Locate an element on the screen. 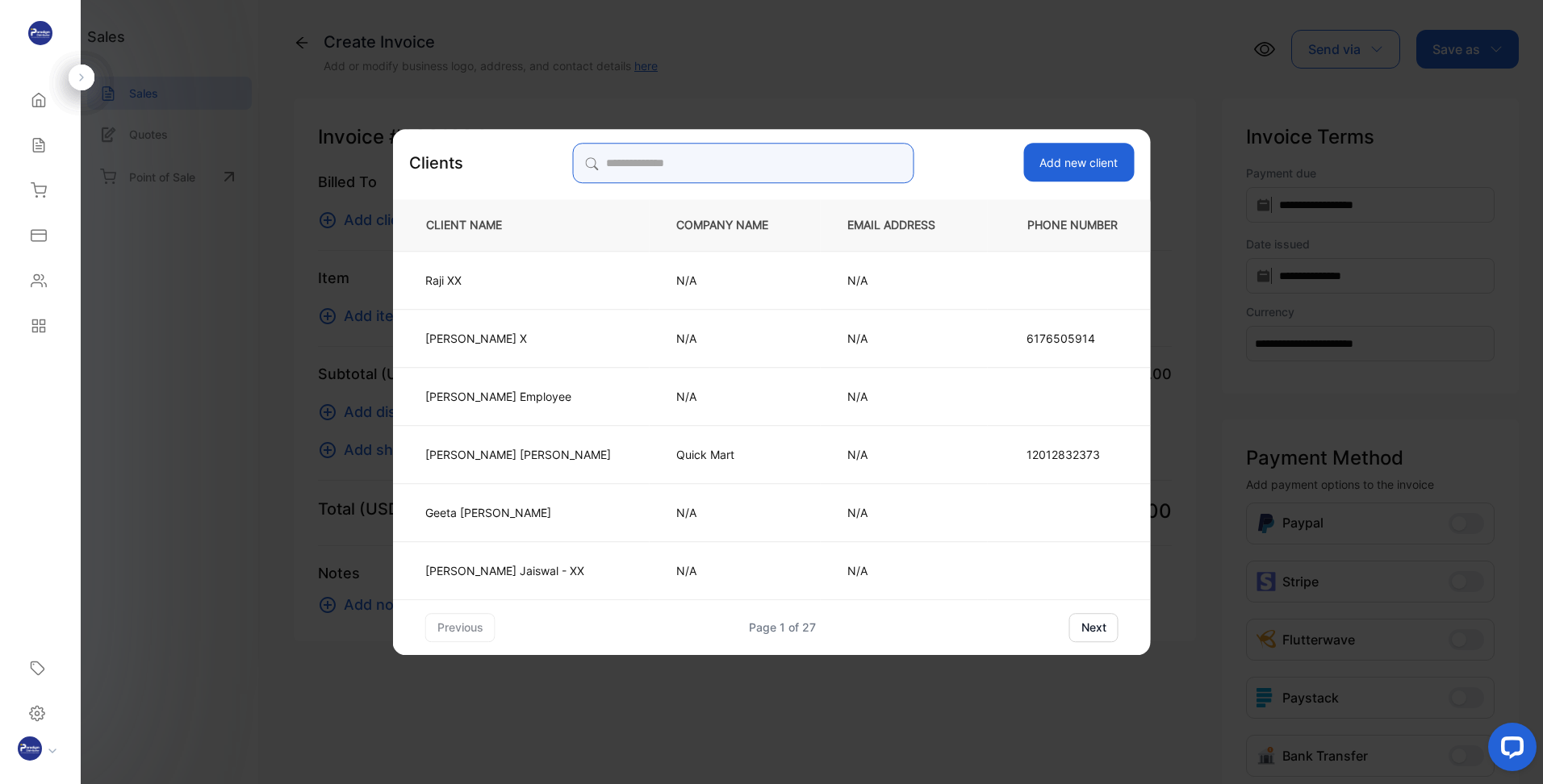 The image size is (1543, 784). p: PHONE NUMBER is located at coordinates (1069, 225).